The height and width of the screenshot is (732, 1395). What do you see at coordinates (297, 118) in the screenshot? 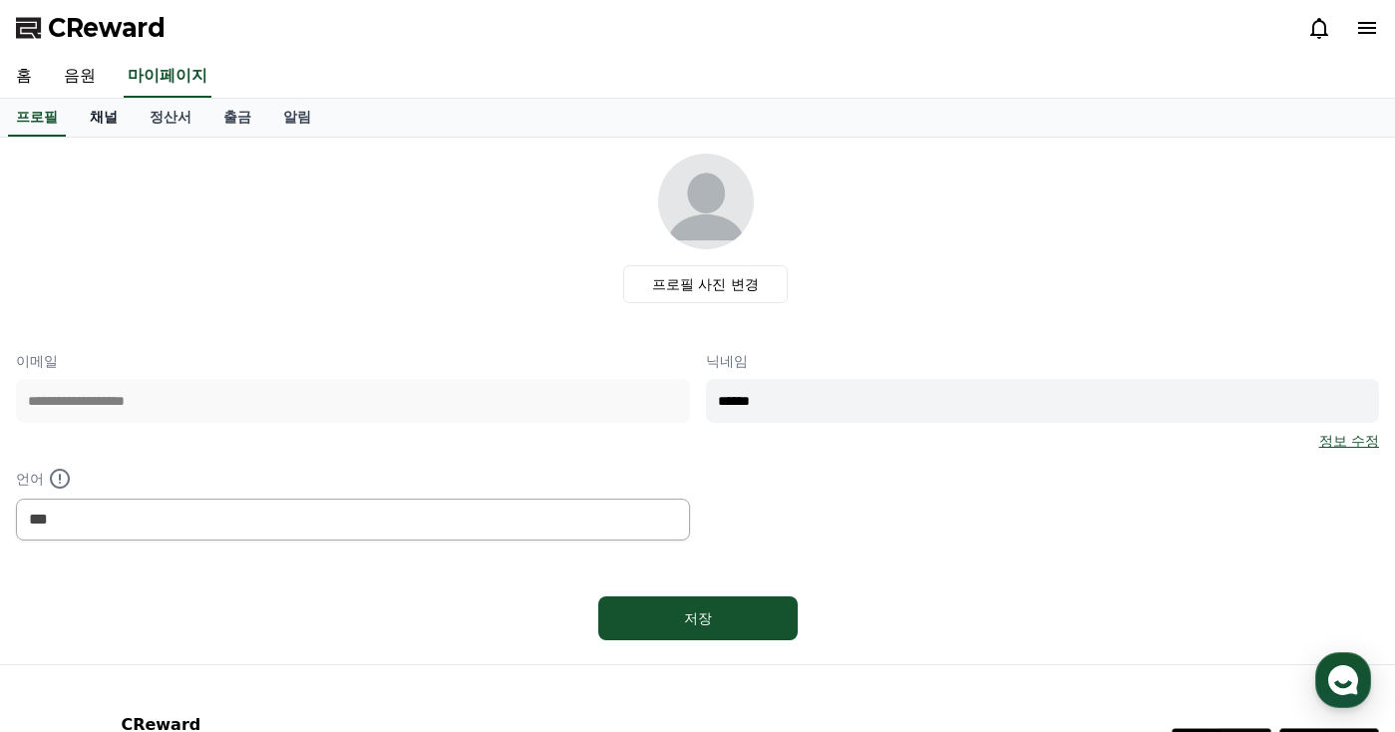
I see `a: 알림` at bounding box center [297, 118].